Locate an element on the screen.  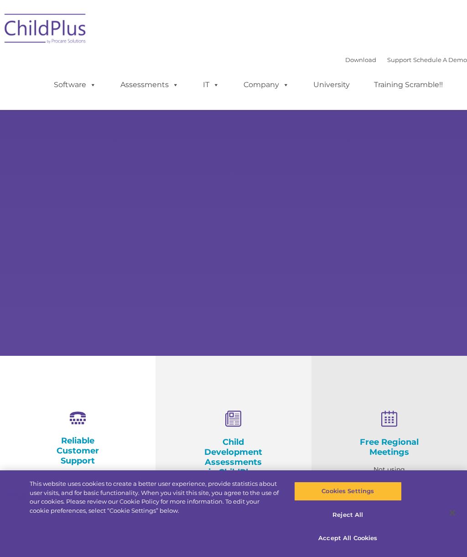
button: Close is located at coordinates (453, 513).